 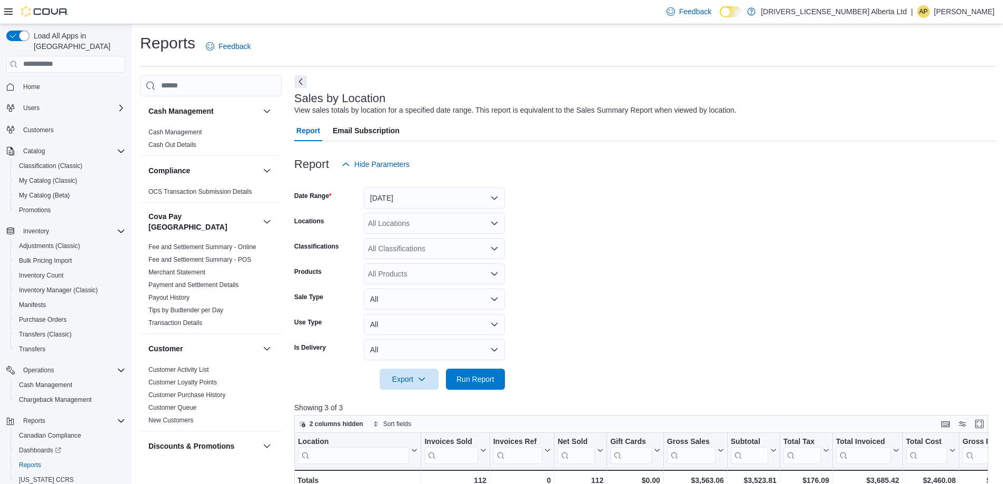 What do you see at coordinates (66, 151) in the screenshot?
I see `button: Catalog` at bounding box center [66, 151].